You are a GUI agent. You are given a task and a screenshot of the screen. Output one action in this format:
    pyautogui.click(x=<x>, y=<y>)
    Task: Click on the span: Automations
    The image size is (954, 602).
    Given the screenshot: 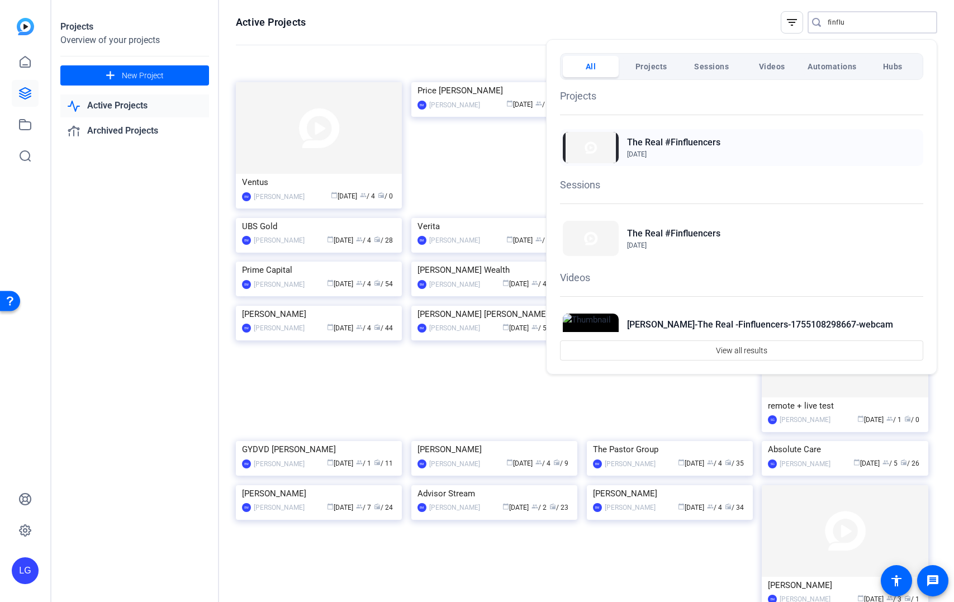 What is the action you would take?
    pyautogui.click(x=832, y=67)
    